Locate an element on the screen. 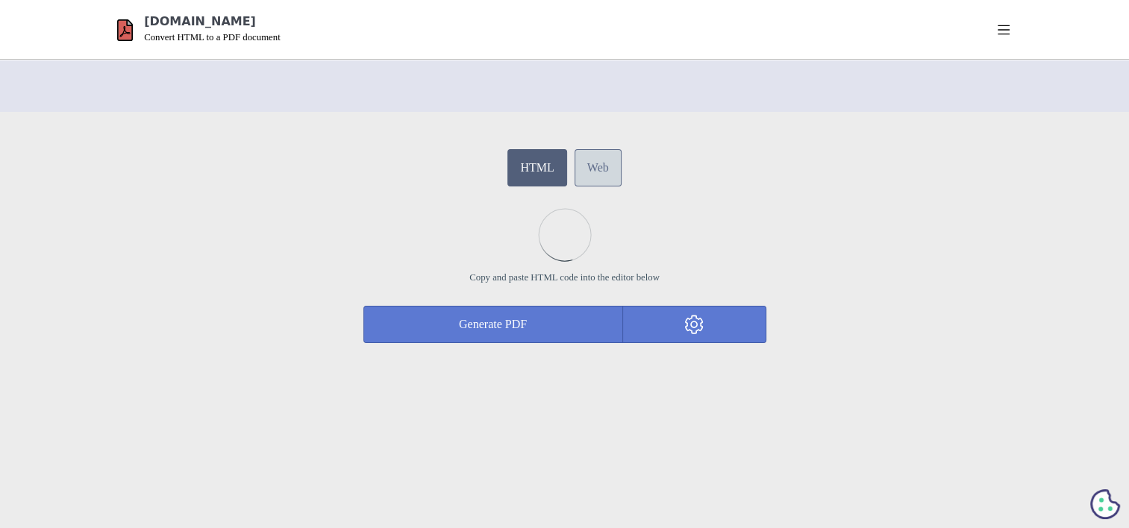 The width and height of the screenshot is (1129, 528). a: Web is located at coordinates (598, 168).